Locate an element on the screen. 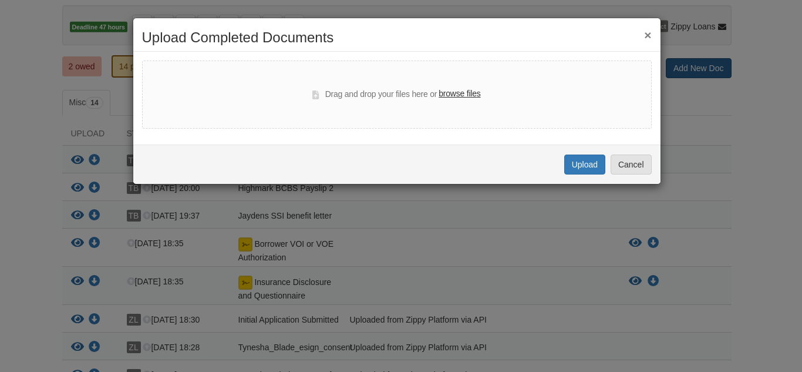 This screenshot has width=802, height=372. button: Upload is located at coordinates (585, 164).